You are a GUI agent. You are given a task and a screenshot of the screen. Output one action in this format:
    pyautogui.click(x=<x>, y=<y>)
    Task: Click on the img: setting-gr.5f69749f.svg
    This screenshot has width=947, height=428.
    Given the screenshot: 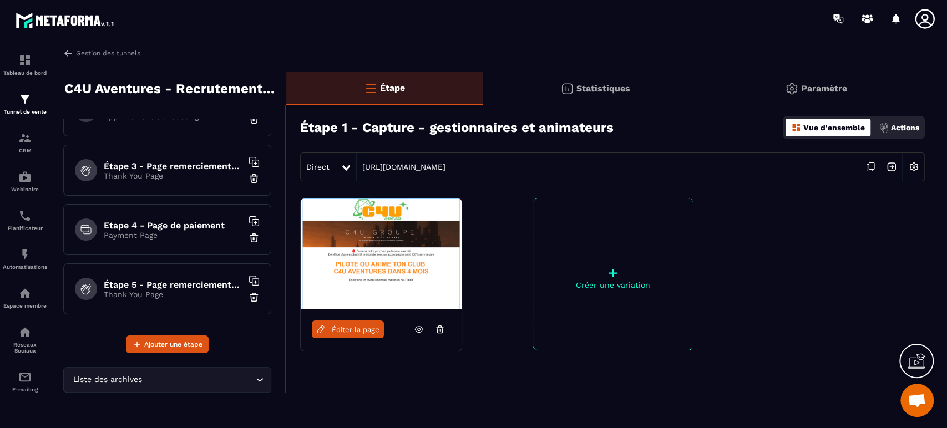 What is the action you would take?
    pyautogui.click(x=791, y=89)
    